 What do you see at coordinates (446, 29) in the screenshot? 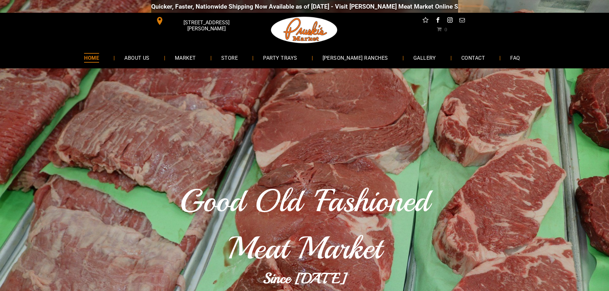
I see `span: 0` at bounding box center [446, 29].